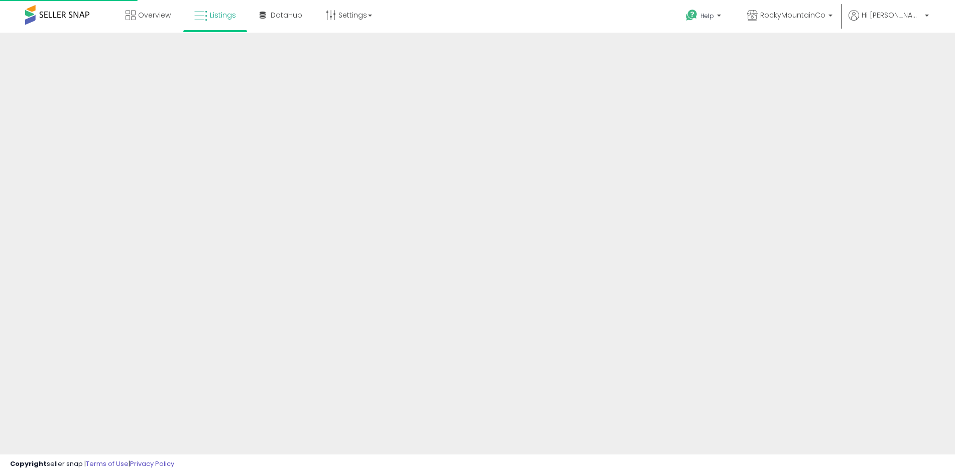 This screenshot has height=474, width=955. What do you see at coordinates (793, 15) in the screenshot?
I see `span: RockyMountainCo` at bounding box center [793, 15].